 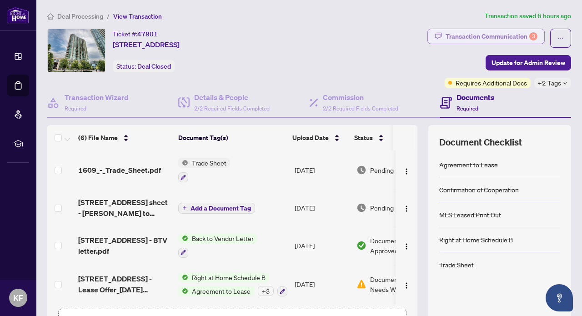 What do you see at coordinates (393, 284) in the screenshot?
I see `span: Document Needs Work` at bounding box center [393, 284].